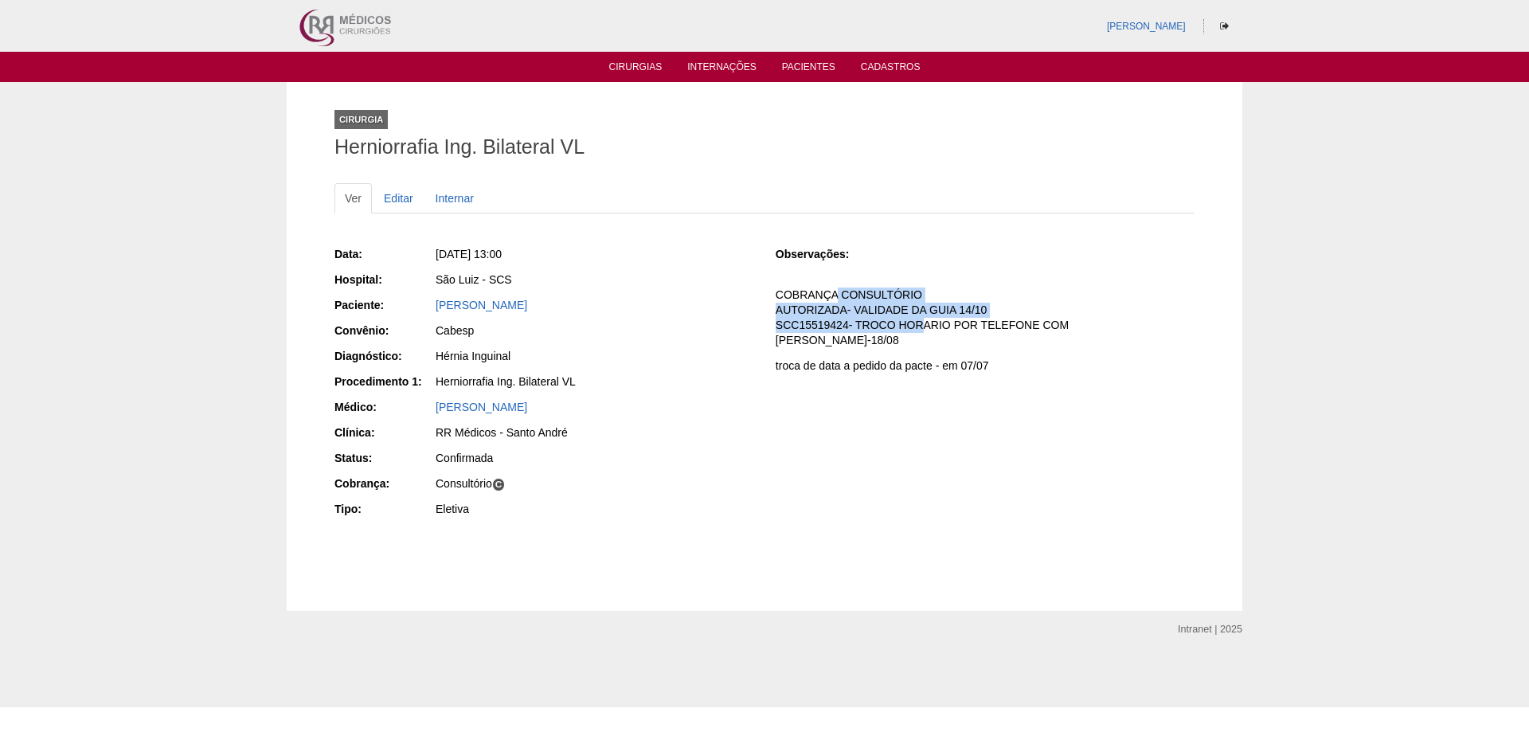 This screenshot has height=732, width=1529. I want to click on div: Diagnóstico:, so click(384, 356).